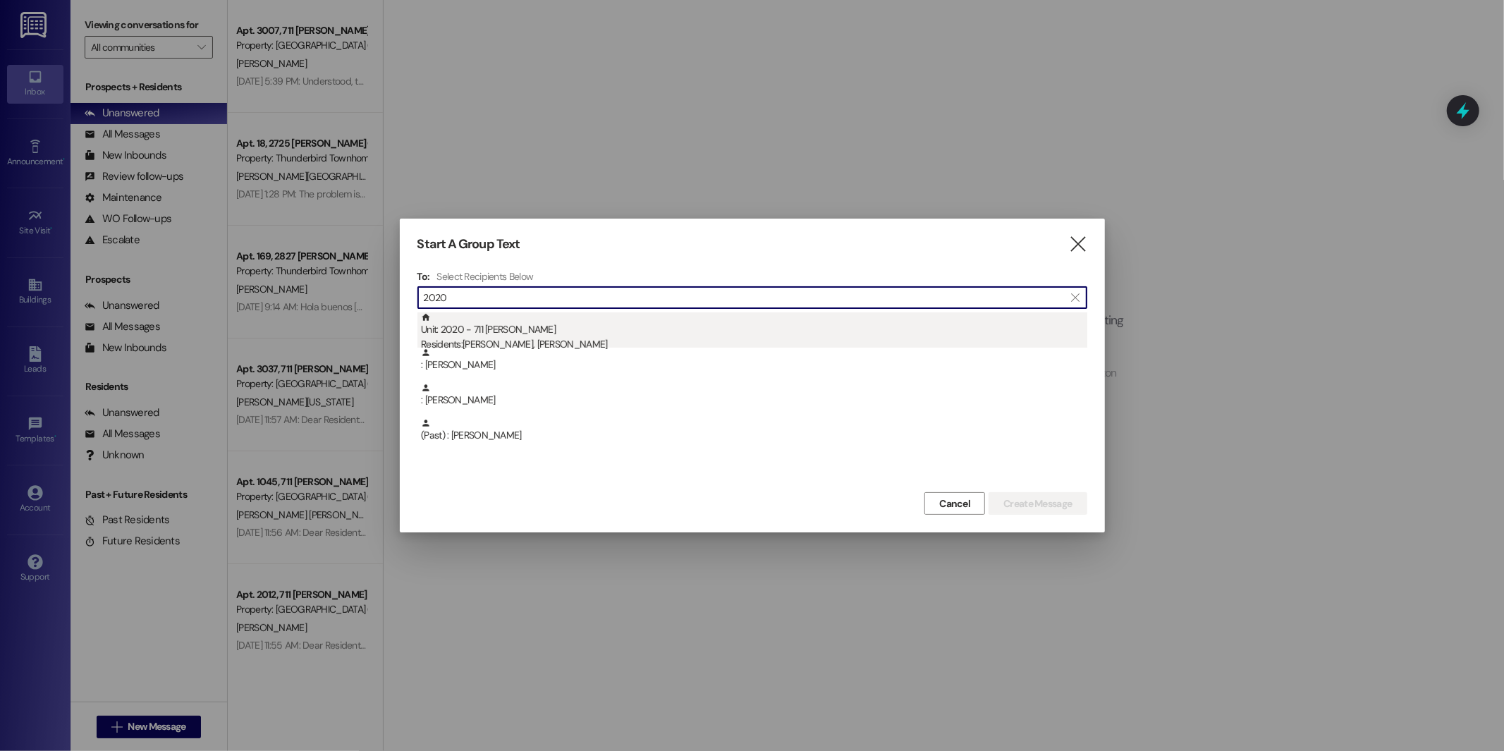 This screenshot has height=751, width=1504. I want to click on h4: Select Recipients Below, so click(484, 276).